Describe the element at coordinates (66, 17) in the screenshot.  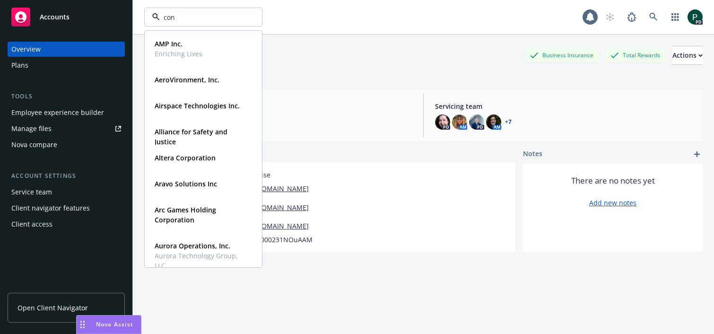
I see `a: Accounts` at that location.